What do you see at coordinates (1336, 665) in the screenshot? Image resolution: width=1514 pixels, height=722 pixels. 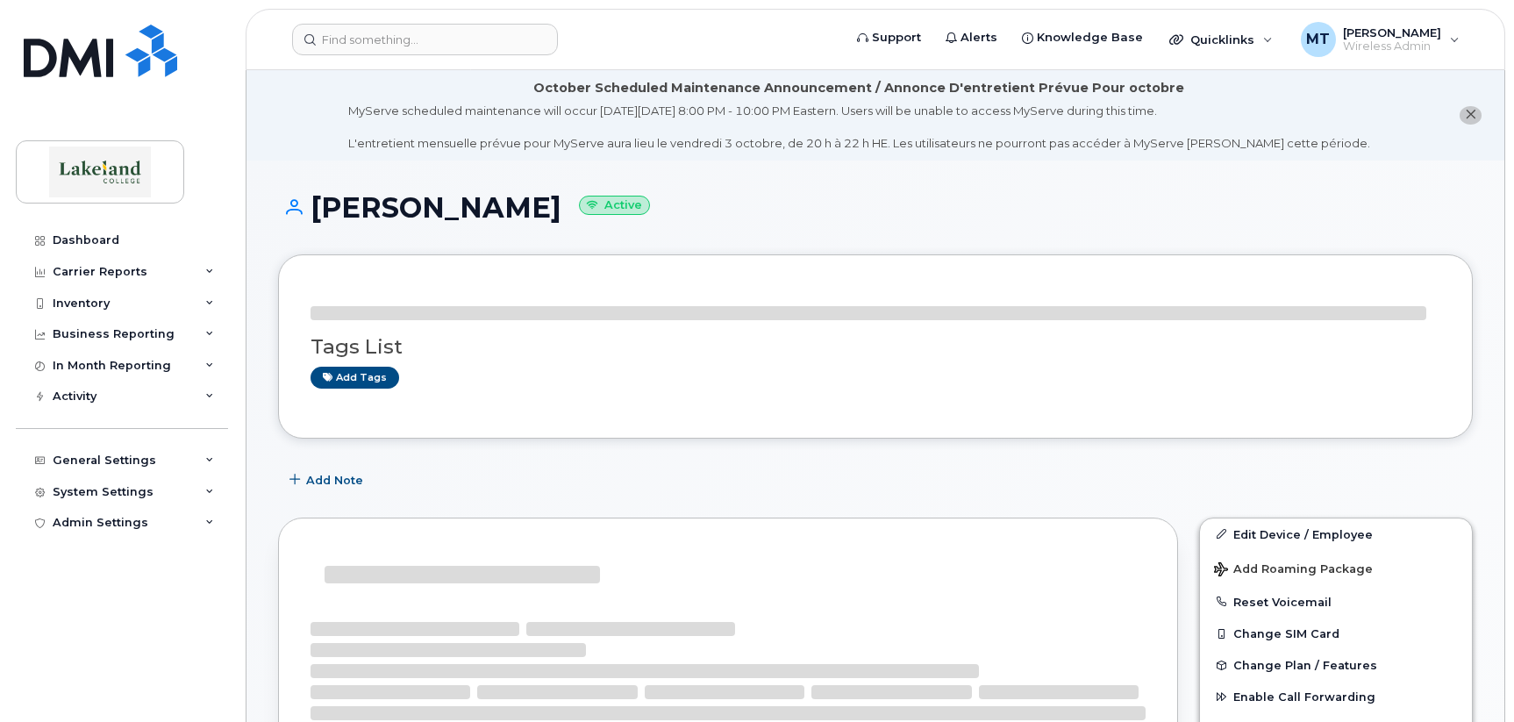 I see `button: Change Plan / Features` at bounding box center [1336, 665].